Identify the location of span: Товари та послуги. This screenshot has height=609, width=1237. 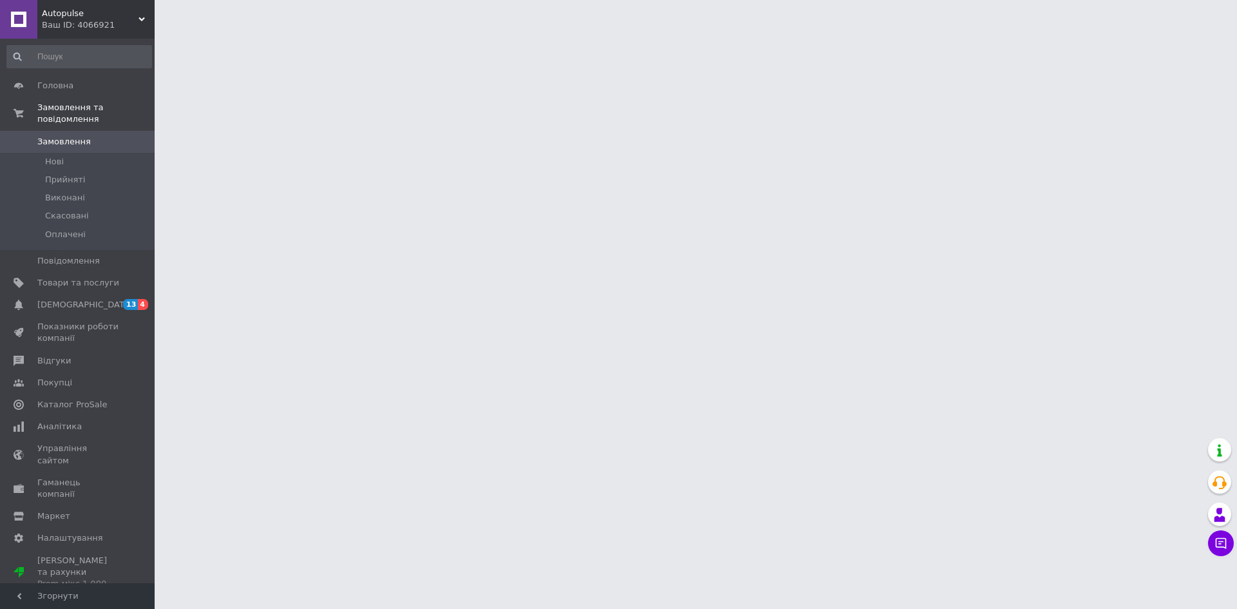
(78, 283).